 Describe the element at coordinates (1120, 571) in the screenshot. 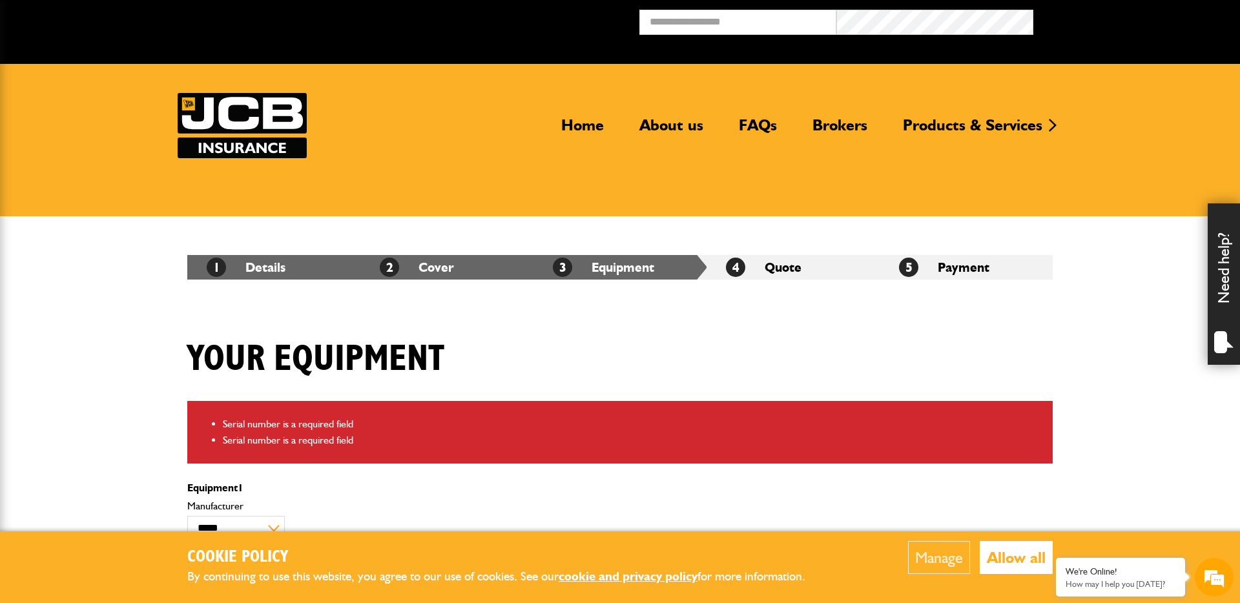

I see `div: We're Online!` at that location.